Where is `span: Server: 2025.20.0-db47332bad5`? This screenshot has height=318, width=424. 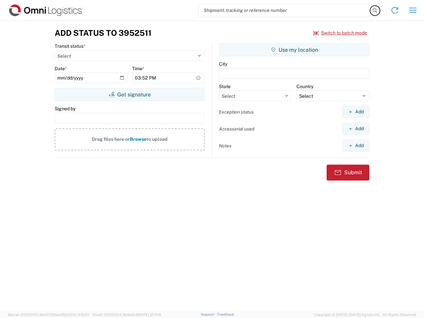 span: Server: 2025.20.0-db47332bad5 is located at coordinates (49, 315).